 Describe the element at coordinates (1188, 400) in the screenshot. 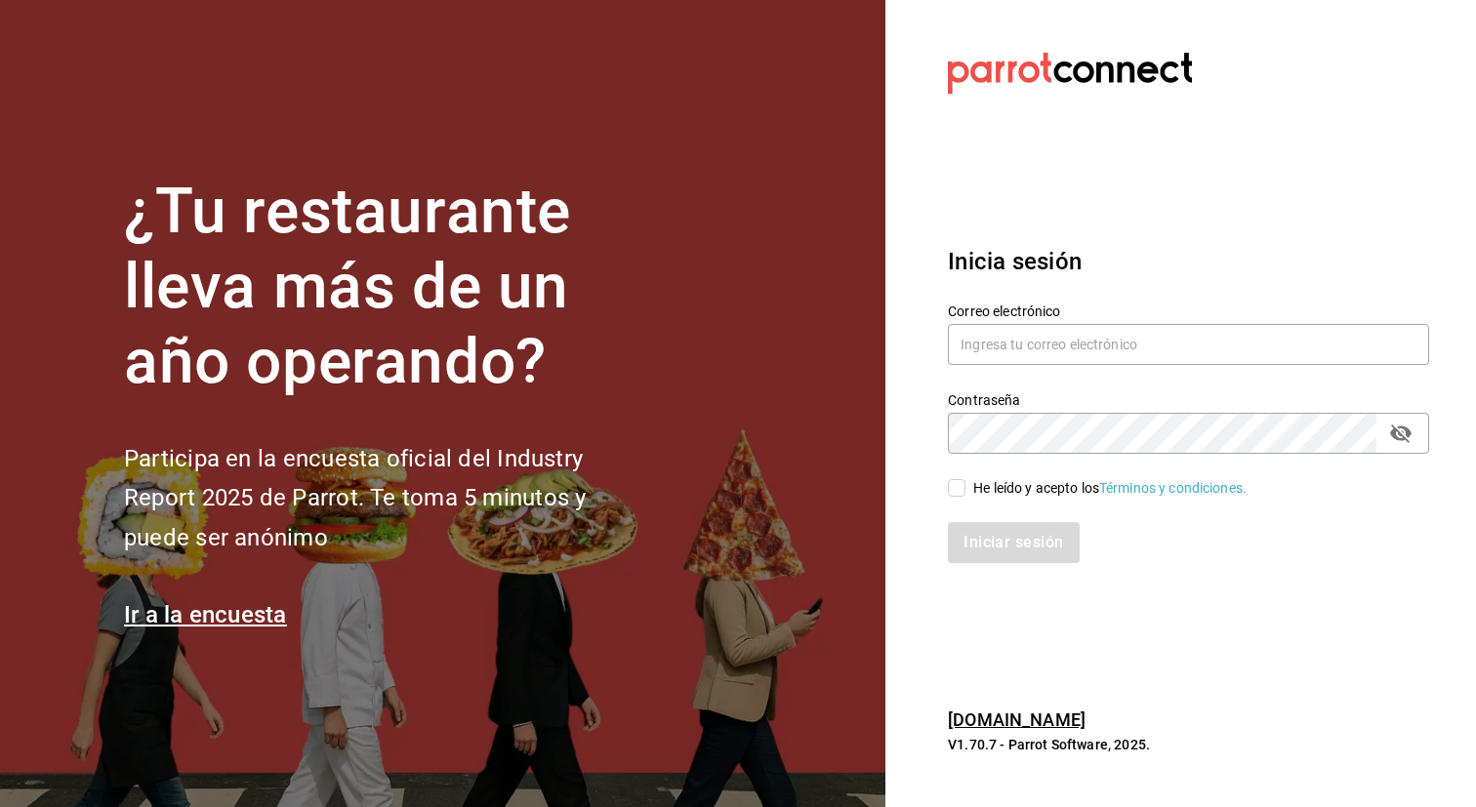

I see `label: Contraseña` at that location.